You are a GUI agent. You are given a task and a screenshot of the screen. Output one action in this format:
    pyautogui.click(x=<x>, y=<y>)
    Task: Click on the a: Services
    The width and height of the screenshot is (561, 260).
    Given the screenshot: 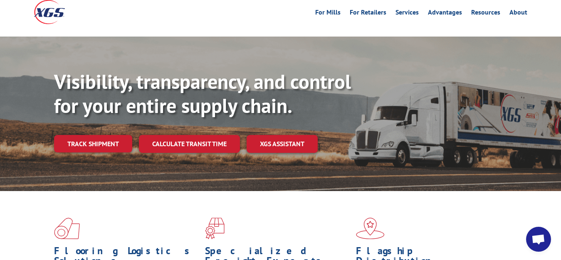 What is the action you would take?
    pyautogui.click(x=407, y=14)
    